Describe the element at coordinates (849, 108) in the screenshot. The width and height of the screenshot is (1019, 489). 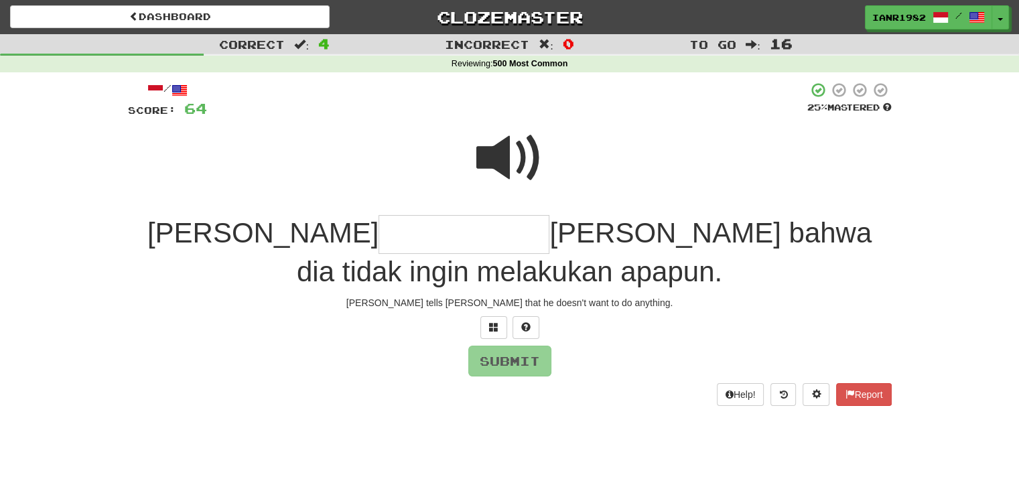
I see `div: Mastered` at that location.